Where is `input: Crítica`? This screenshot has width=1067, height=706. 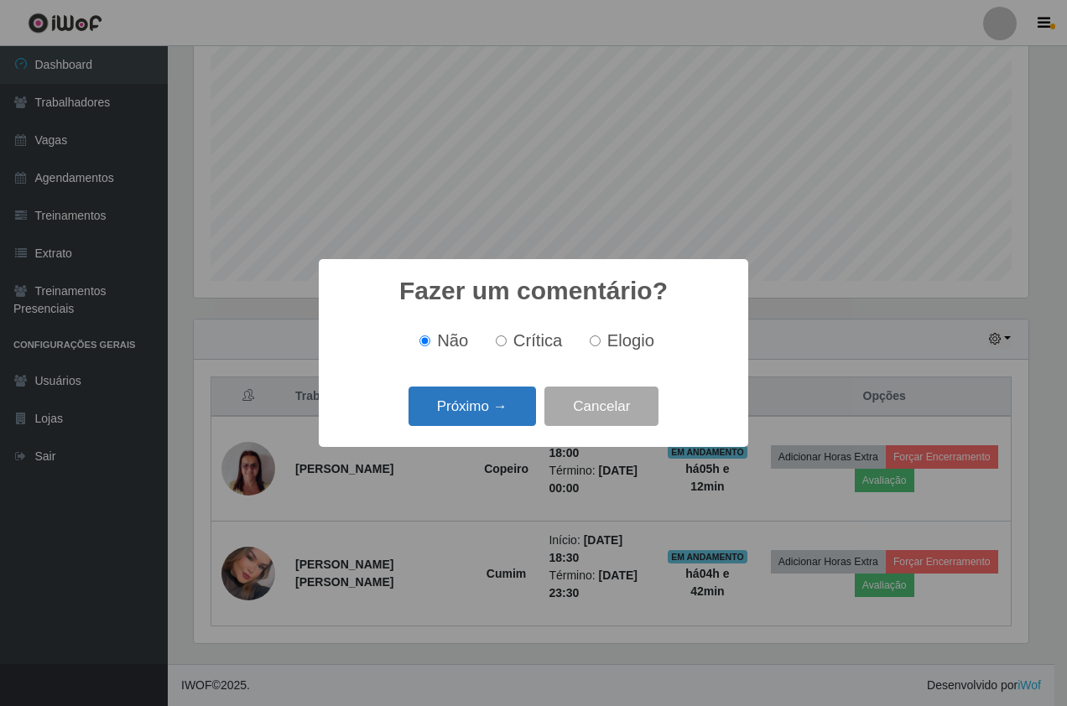
input: Crítica is located at coordinates (501, 340).